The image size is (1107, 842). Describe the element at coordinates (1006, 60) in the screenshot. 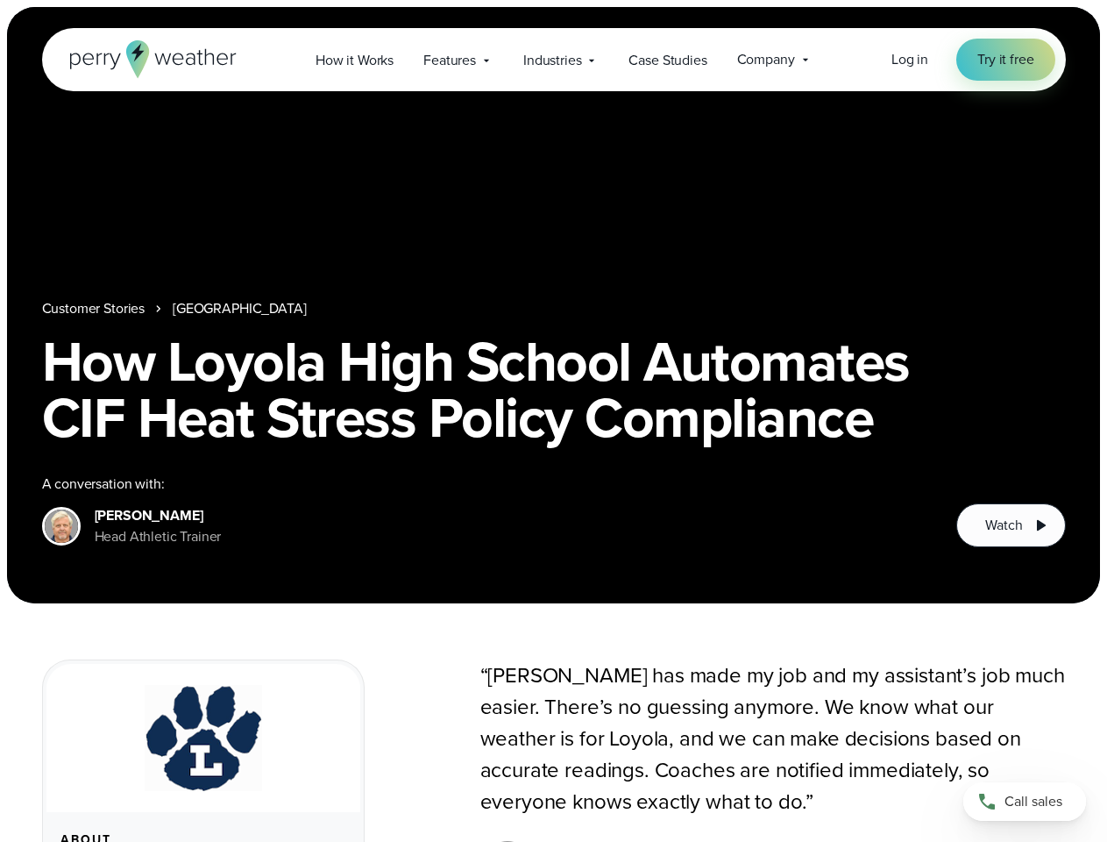

I see `a: Try it free` at that location.